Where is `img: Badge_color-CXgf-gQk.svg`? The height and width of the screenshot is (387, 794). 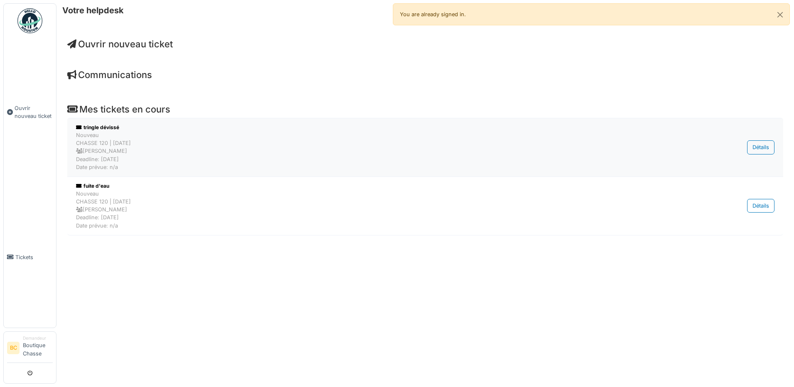
img: Badge_color-CXgf-gQk.svg is located at coordinates (30, 21).